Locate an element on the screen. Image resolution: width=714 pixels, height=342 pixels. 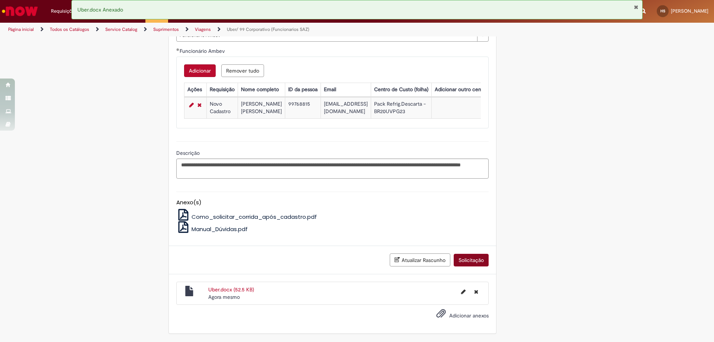
a: Editar Linha 1 is located at coordinates (192, 105).